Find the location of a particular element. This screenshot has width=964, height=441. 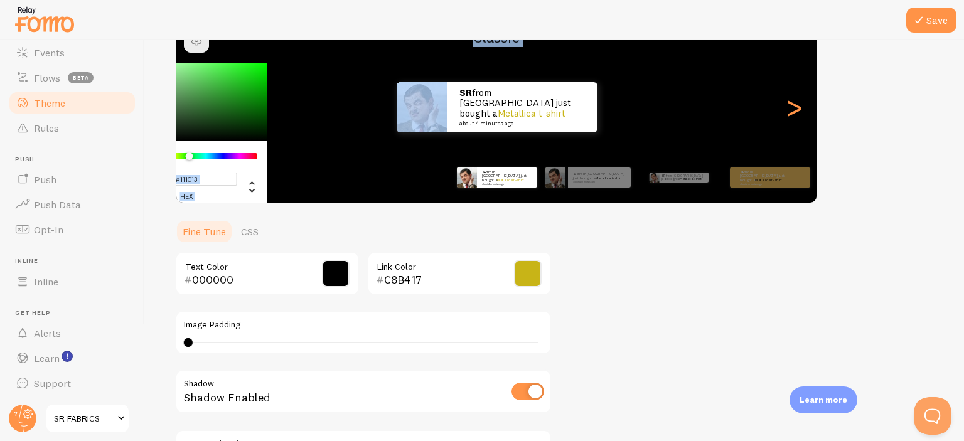

div: Next slide is located at coordinates (794, 107).